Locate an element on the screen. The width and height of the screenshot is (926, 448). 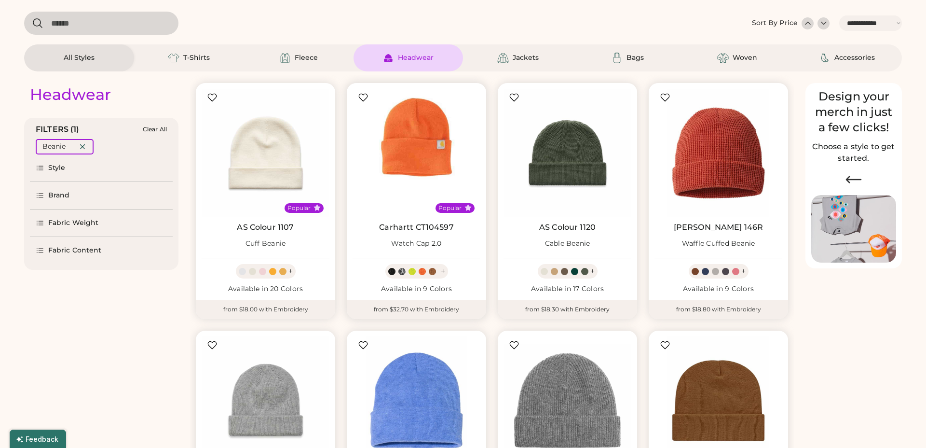
div: Woven is located at coordinates (745, 58).